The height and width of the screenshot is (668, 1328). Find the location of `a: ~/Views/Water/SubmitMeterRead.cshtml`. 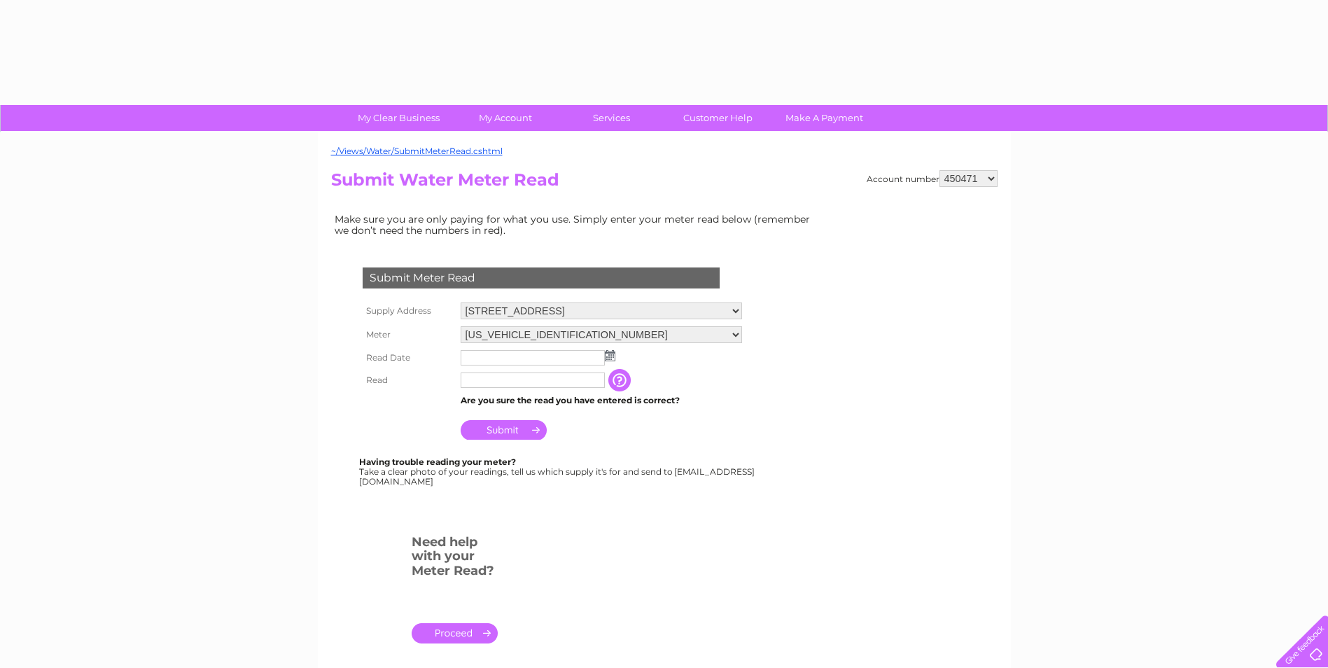

a: ~/Views/Water/SubmitMeterRead.cshtml is located at coordinates (417, 151).